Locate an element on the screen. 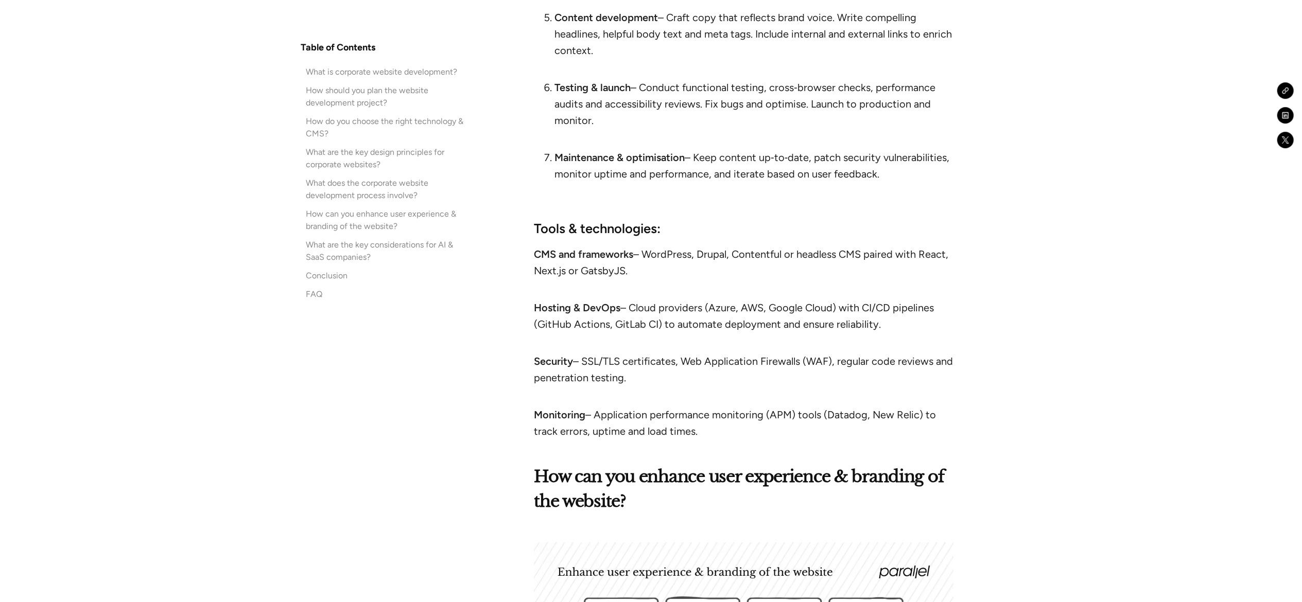 This screenshot has height=602, width=1302. div: What are the key design principles for corporate websites? is located at coordinates (385, 159).